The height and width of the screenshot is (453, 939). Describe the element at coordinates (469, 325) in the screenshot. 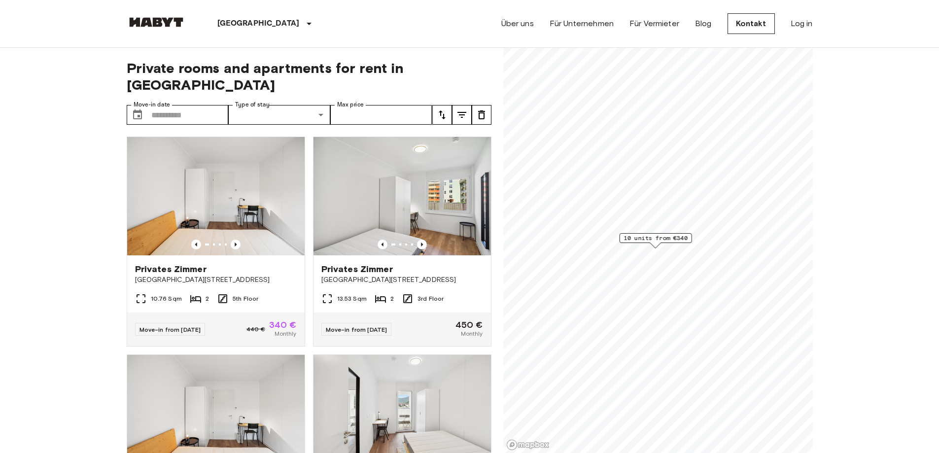

I see `span: 450 €` at that location.